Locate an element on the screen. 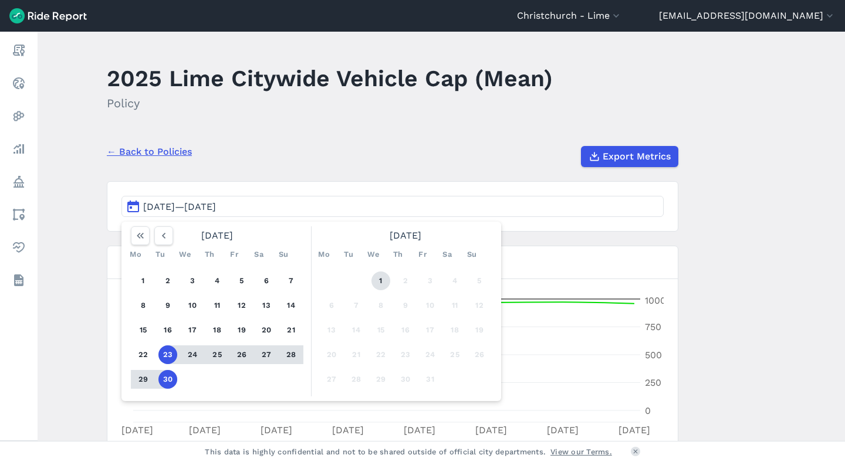  h3: Compliance for 2025 Lime Citywide Vehicle Cap (Mean) is located at coordinates (392, 263).